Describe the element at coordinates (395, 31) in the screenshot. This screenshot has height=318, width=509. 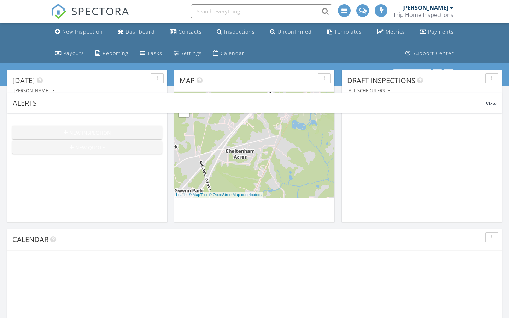
I see `div: Metrics` at that location.